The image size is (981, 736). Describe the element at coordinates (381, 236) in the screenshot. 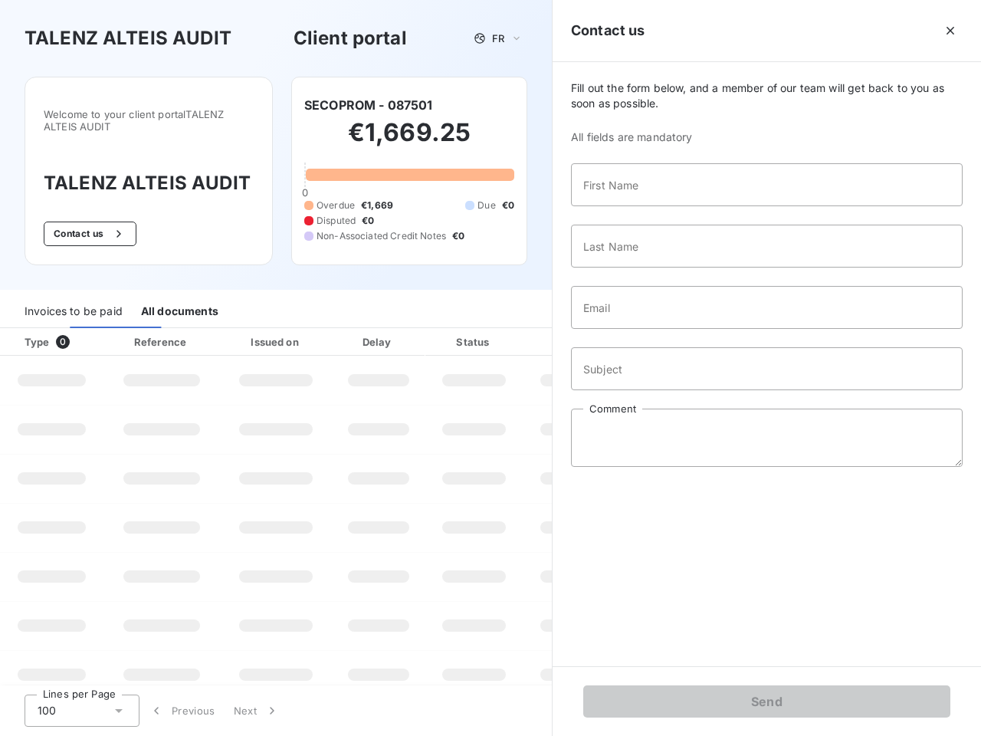

I see `span: Non-Associated Credit Notes` at that location.